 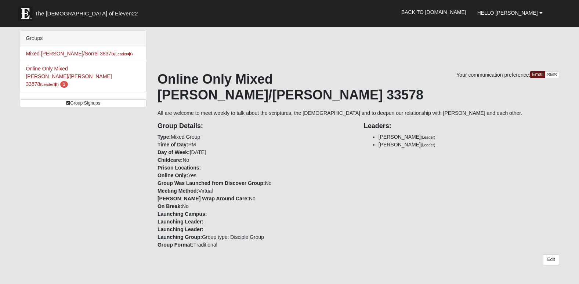 What do you see at coordinates (64, 84) in the screenshot?
I see `span: number of pending members` at bounding box center [64, 84].